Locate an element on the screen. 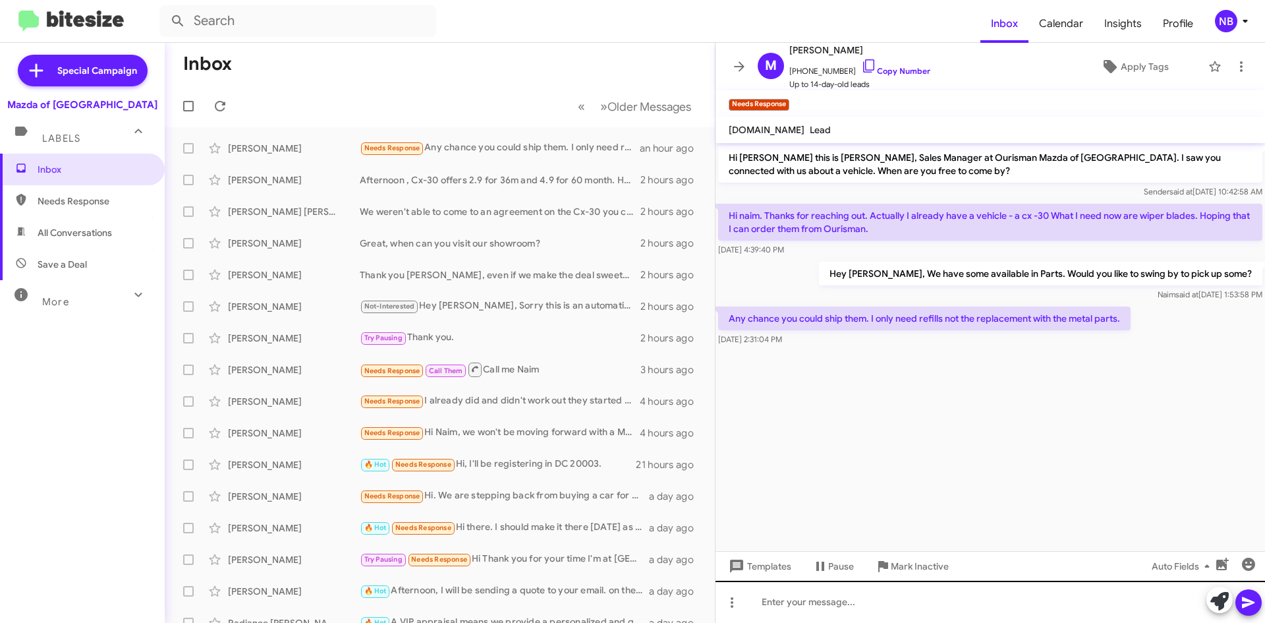 The height and width of the screenshot is (623, 1265). span: Older Messages is located at coordinates (649, 107).